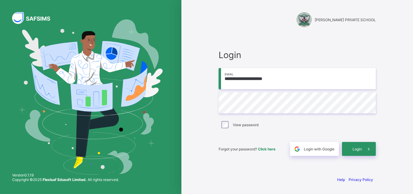  I want to click on span: Version 0.1.19, so click(65, 175).